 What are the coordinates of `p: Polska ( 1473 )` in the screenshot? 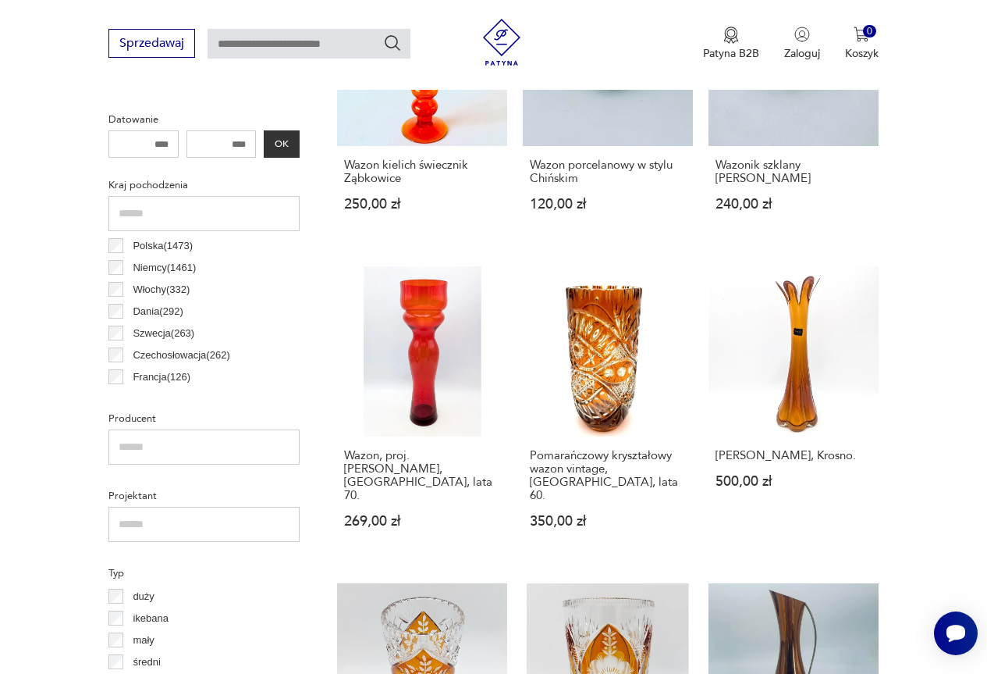 It's located at (162, 246).